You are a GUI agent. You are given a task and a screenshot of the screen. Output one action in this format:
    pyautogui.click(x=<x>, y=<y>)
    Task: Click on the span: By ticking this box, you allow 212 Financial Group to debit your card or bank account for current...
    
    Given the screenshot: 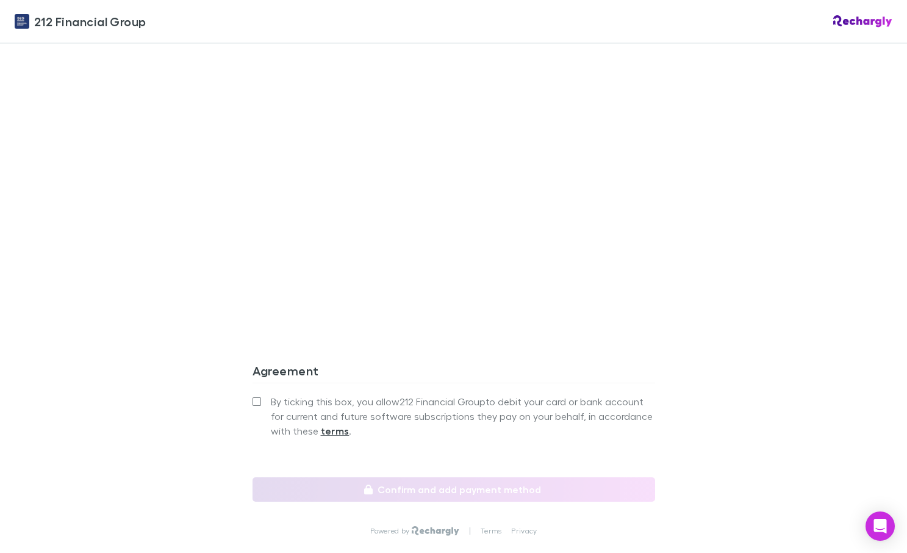 What is the action you would take?
    pyautogui.click(x=463, y=416)
    